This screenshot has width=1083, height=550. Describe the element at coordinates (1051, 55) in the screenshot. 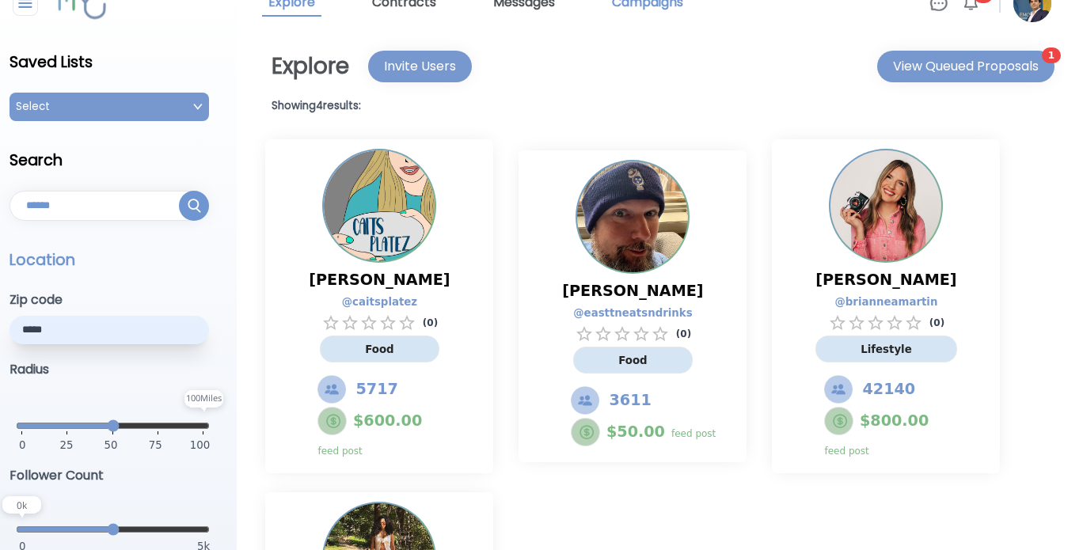

I see `span: 1` at that location.